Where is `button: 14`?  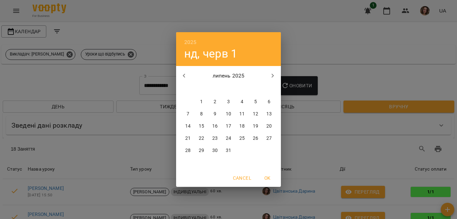
button: 14 is located at coordinates (188, 126).